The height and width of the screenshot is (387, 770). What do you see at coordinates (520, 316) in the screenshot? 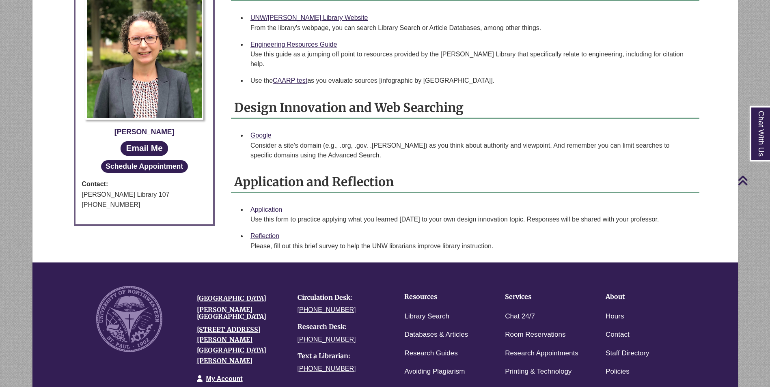
I see `a: Chat 24/7` at bounding box center [520, 316].